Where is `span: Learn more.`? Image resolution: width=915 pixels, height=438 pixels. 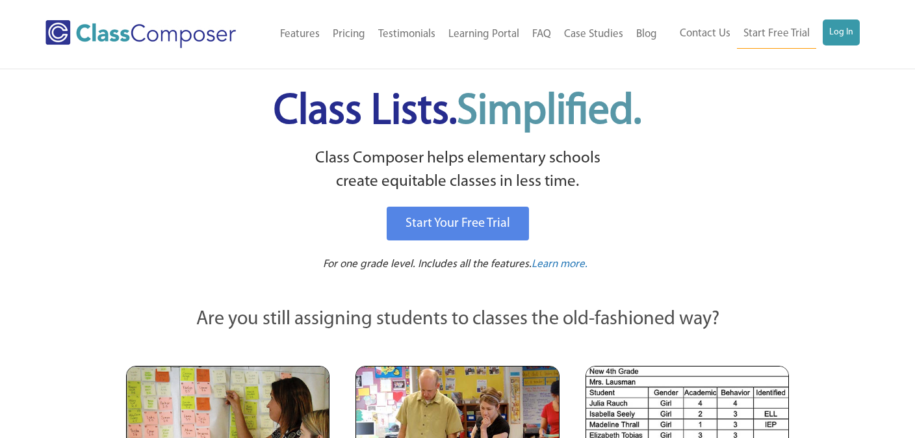
span: Learn more. is located at coordinates (560, 264).